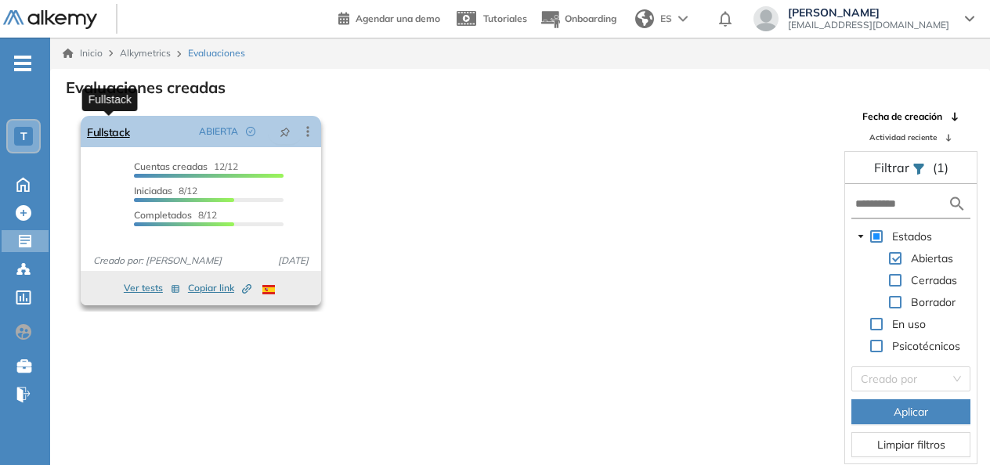  Describe the element at coordinates (152, 288) in the screenshot. I see `button: Ver tests` at that location.